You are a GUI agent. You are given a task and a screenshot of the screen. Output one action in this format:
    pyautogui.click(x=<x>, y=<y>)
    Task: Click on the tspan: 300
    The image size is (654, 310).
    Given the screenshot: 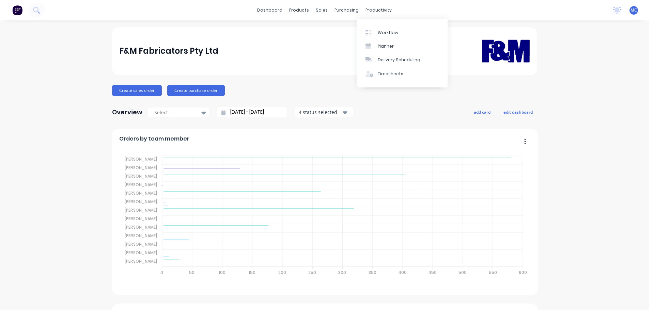 What is the action you would take?
    pyautogui.click(x=342, y=272)
    